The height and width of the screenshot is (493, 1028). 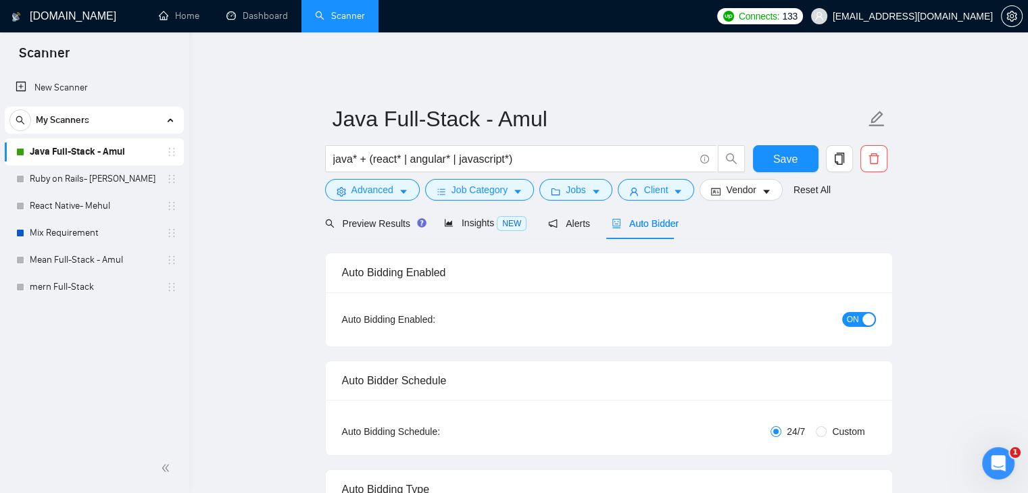 What do you see at coordinates (441, 191) in the screenshot?
I see `span: bars` at bounding box center [441, 191].